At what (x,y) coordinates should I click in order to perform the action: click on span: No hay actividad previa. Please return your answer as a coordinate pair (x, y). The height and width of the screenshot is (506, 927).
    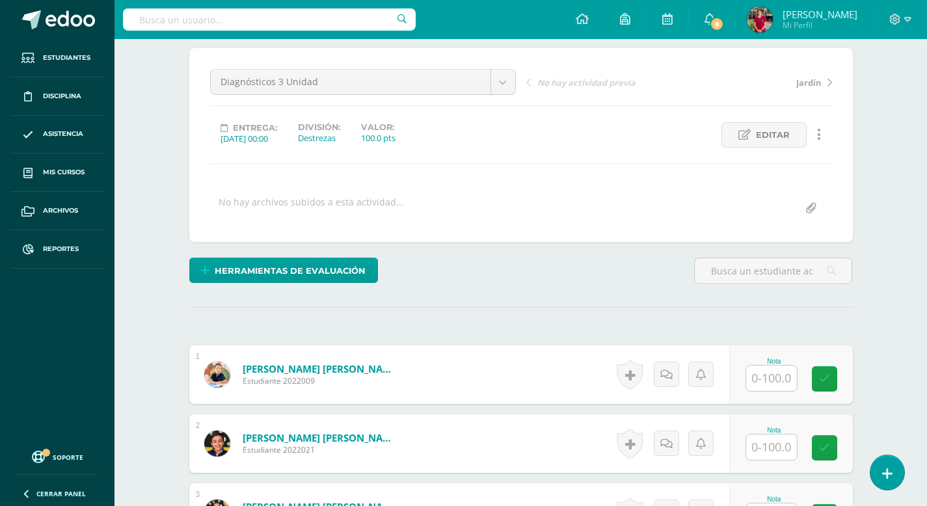
    Looking at the image, I should click on (586, 83).